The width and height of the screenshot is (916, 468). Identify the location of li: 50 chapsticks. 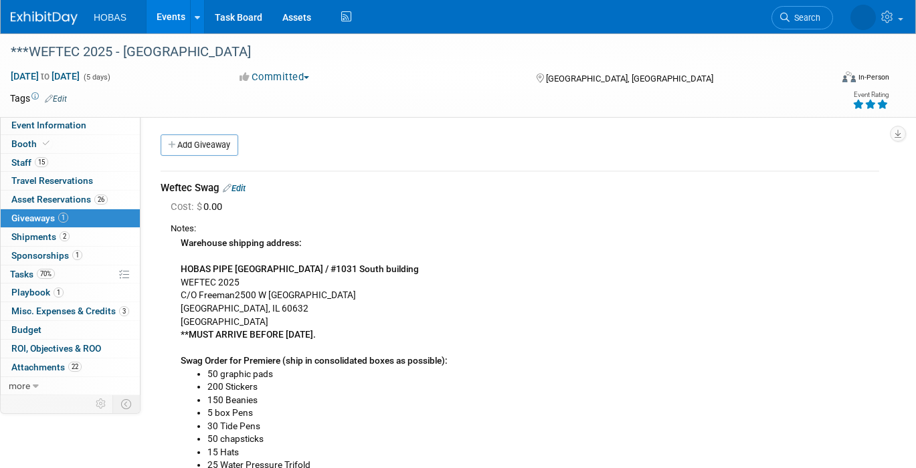
(543, 439).